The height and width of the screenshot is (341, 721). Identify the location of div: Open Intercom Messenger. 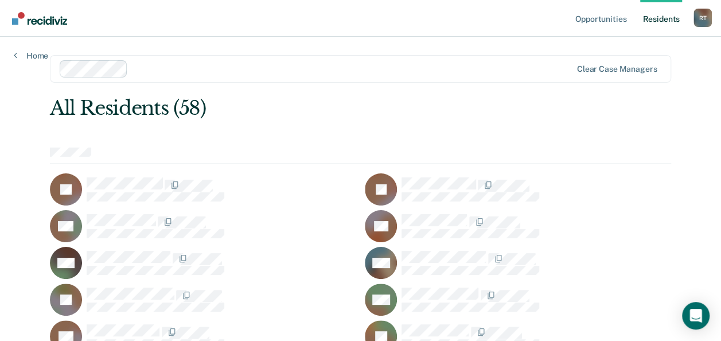
(696, 316).